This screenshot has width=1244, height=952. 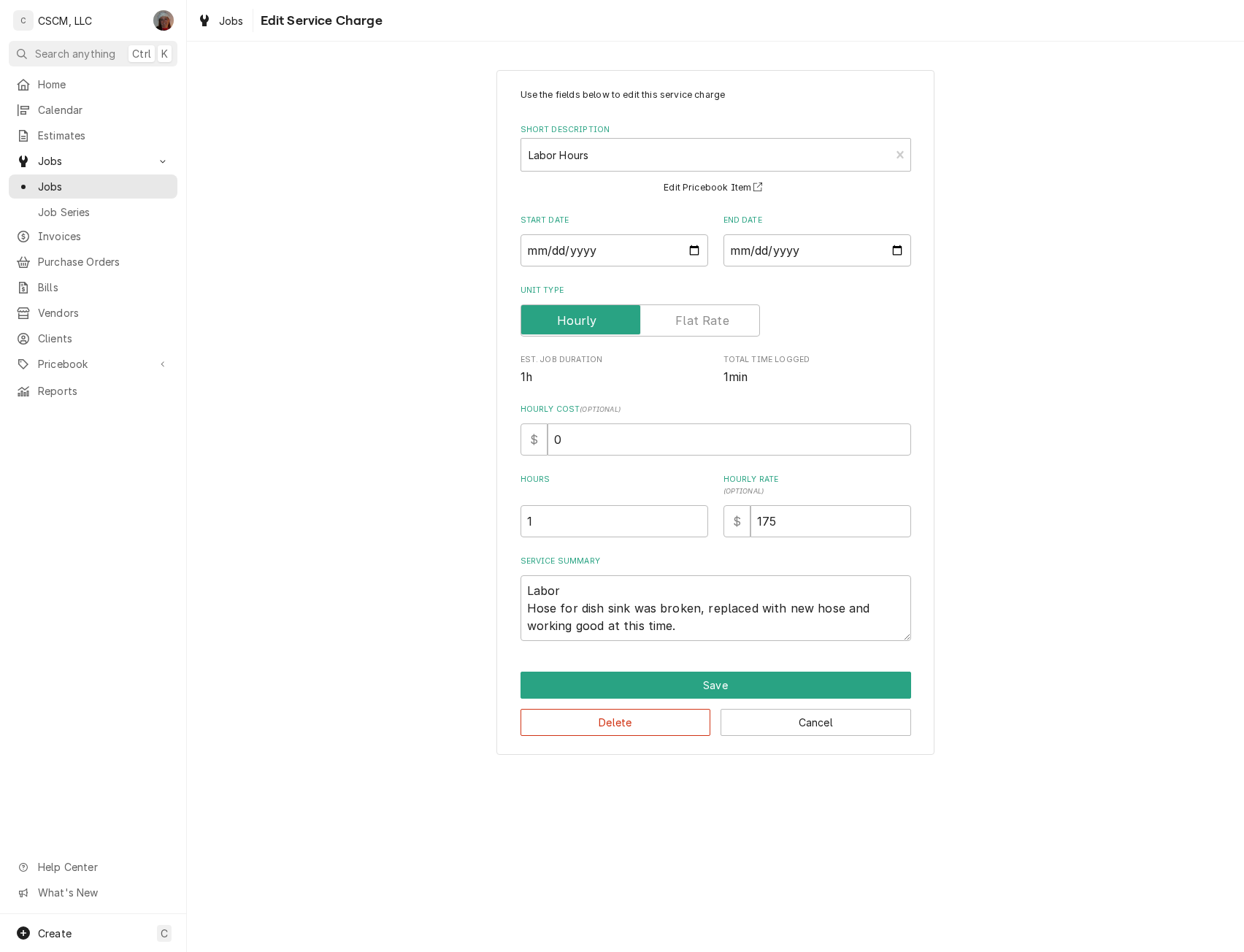 I want to click on span: Calendar, so click(x=104, y=110).